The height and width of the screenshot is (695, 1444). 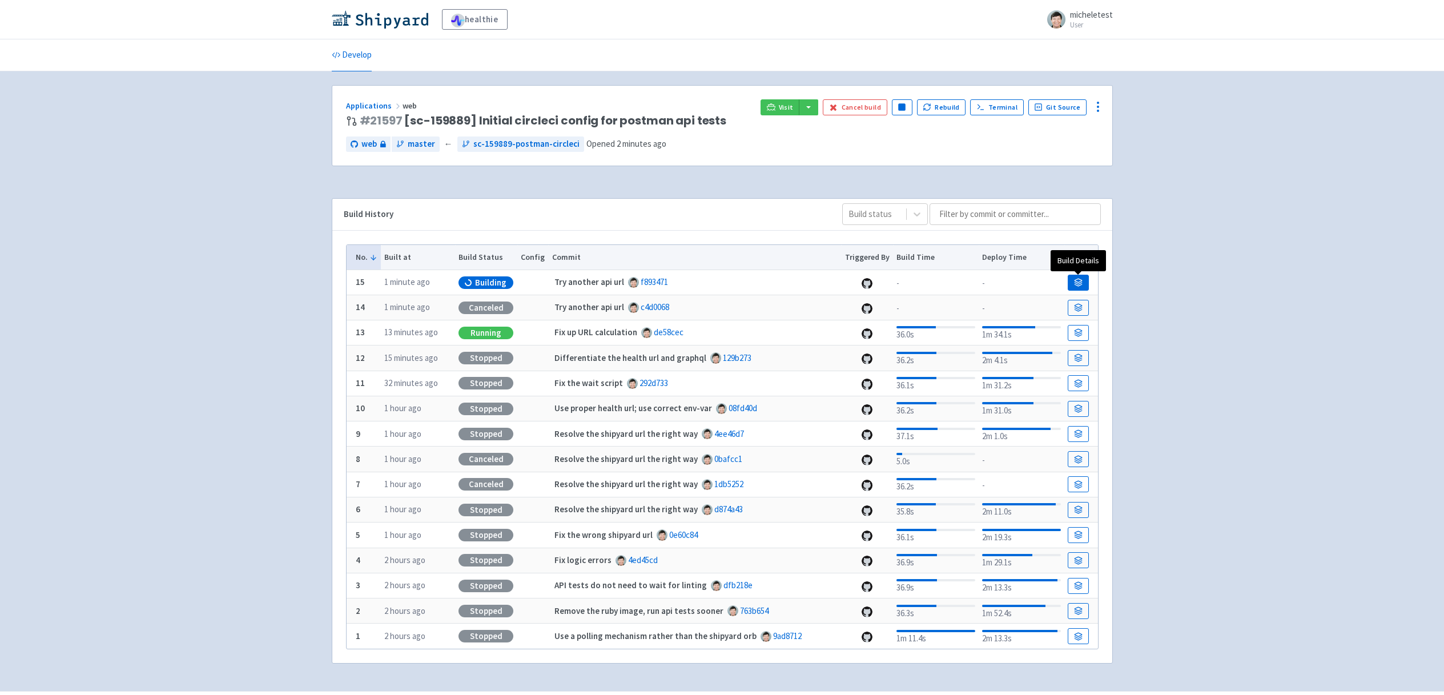 What do you see at coordinates (729, 484) in the screenshot?
I see `a: 1db5252` at bounding box center [729, 484].